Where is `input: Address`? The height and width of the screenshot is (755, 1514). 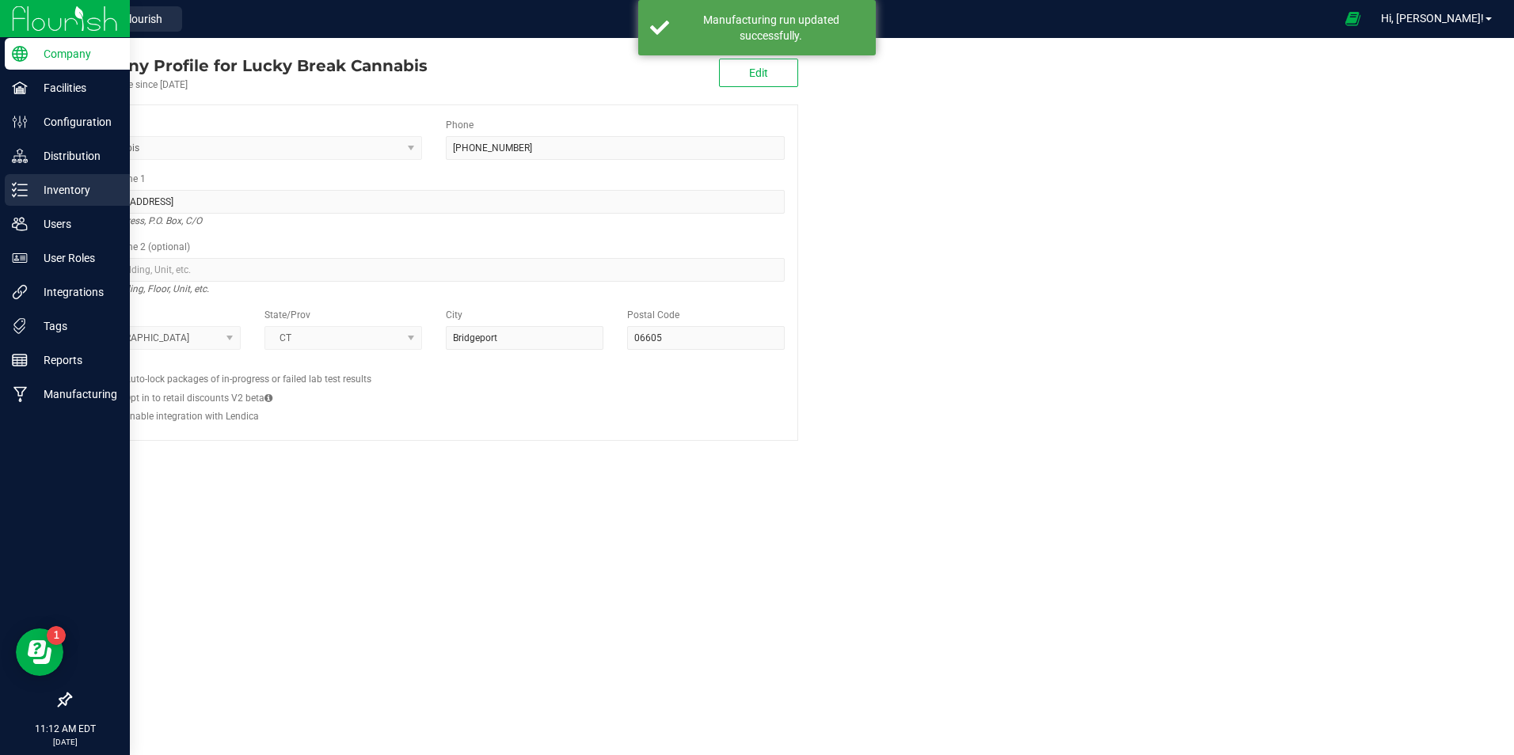
input: Address is located at coordinates (434, 202).